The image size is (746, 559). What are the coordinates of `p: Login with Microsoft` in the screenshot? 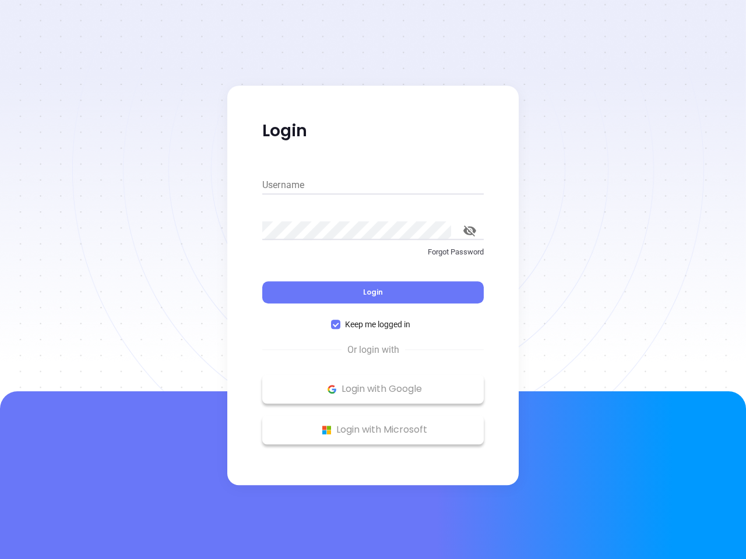 It's located at (373, 430).